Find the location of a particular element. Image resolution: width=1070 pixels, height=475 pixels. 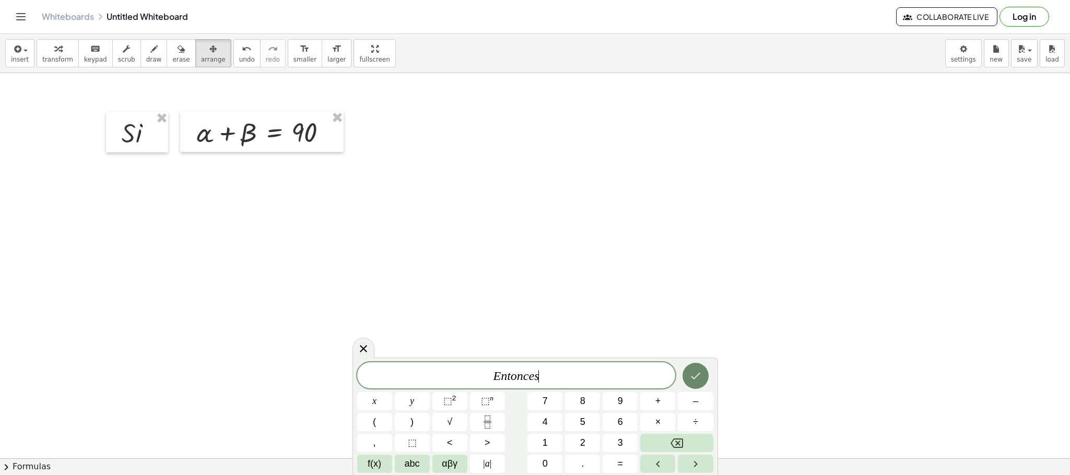

span: keypad is located at coordinates (96, 60).